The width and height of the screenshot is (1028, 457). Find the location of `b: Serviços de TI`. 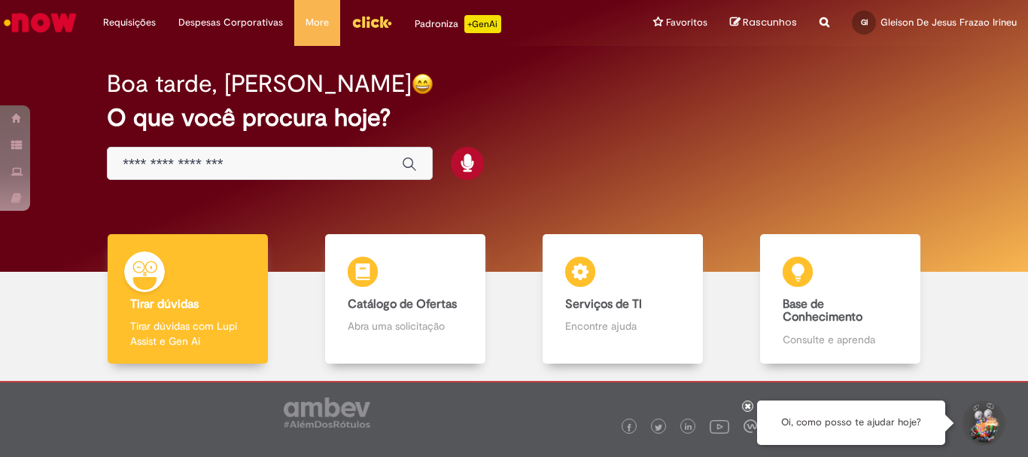

b: Serviços de TI is located at coordinates (603, 304).